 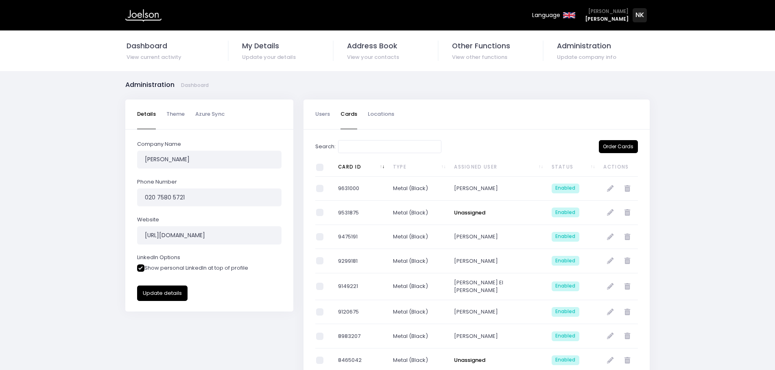 What do you see at coordinates (175, 114) in the screenshot?
I see `a: Theme` at bounding box center [175, 114].